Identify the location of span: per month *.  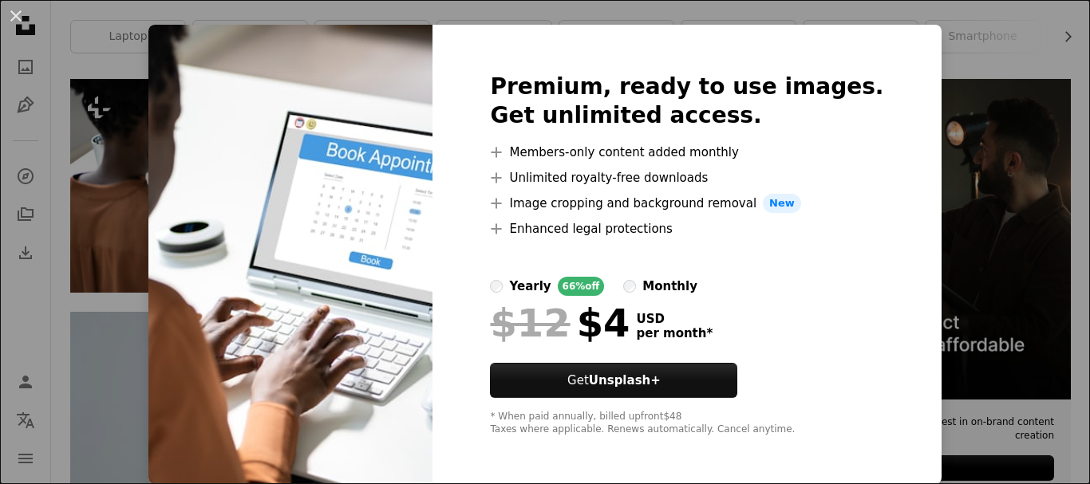
(674, 333).